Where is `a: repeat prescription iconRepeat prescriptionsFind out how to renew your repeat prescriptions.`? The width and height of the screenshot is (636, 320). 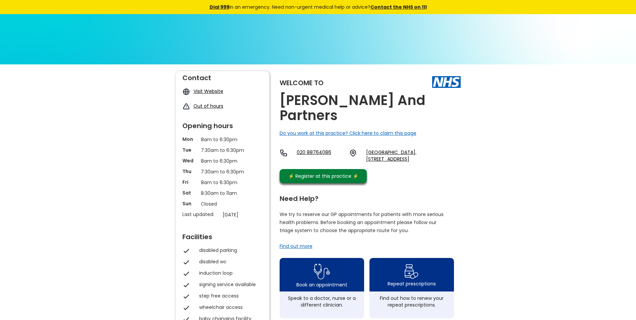
a: repeat prescription iconRepeat prescriptionsFind out how to renew your repeat prescriptions. is located at coordinates (412, 288).